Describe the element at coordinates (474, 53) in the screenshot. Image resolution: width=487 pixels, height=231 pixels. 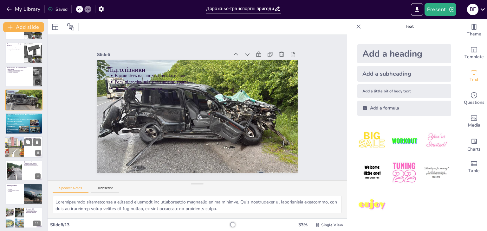
I see `div: Add ready made slides` at that location.